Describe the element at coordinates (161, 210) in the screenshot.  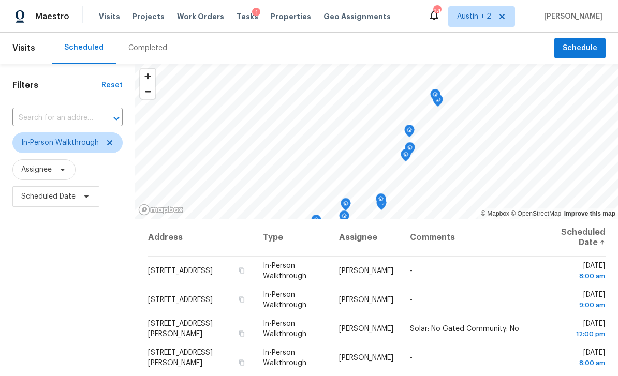
I see `a: Mapbox homepage` at that location.